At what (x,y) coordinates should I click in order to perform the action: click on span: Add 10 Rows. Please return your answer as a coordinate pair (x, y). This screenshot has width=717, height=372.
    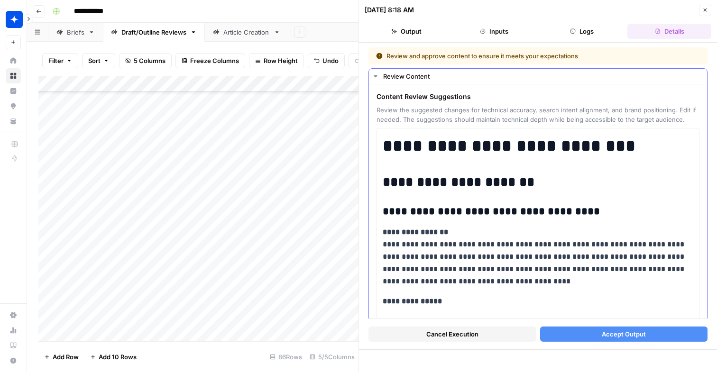
    Looking at the image, I should click on (118, 357).